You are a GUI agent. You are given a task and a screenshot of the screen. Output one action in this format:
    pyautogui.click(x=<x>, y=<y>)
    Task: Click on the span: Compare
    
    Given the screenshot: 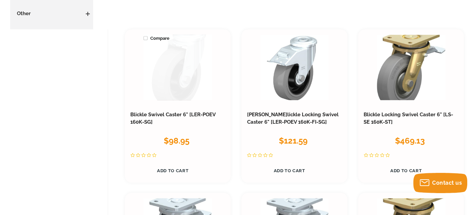 What is the action you would take?
    pyautogui.click(x=156, y=38)
    